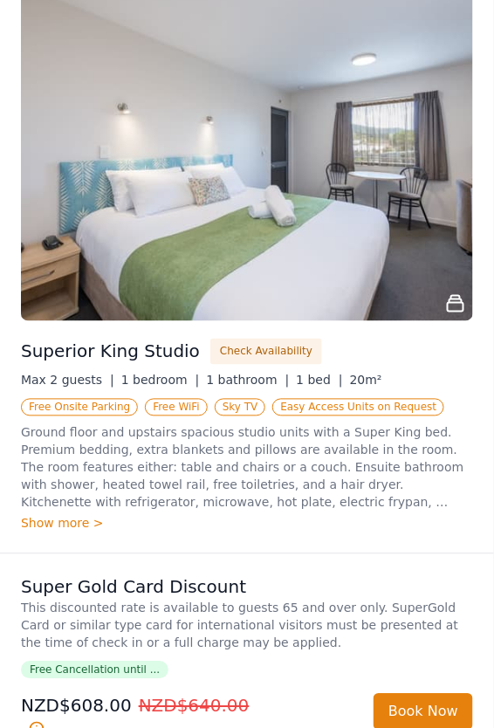  I want to click on span: Free WiFi, so click(176, 407).